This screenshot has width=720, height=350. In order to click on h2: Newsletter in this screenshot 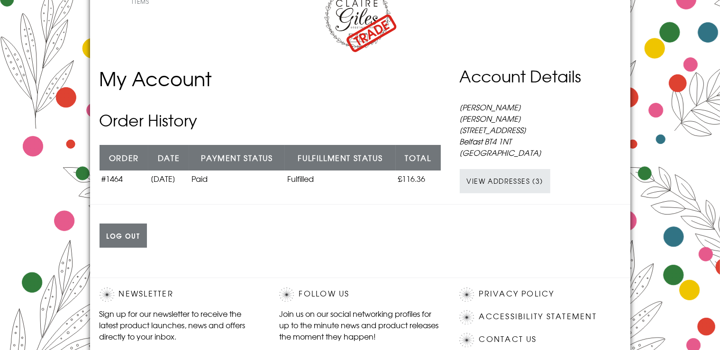, I will do `click(180, 295)`.